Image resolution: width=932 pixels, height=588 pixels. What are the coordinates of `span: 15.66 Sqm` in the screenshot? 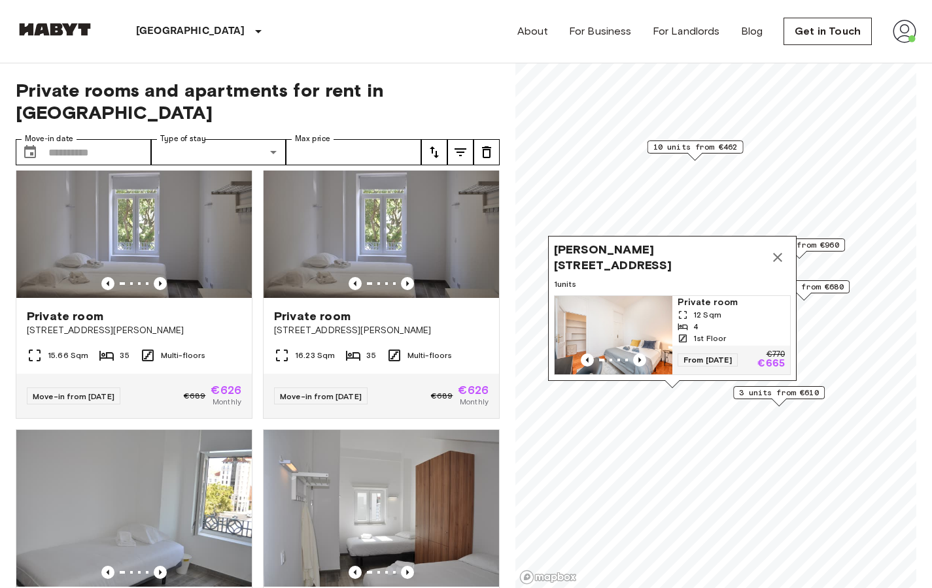 It's located at (68, 356).